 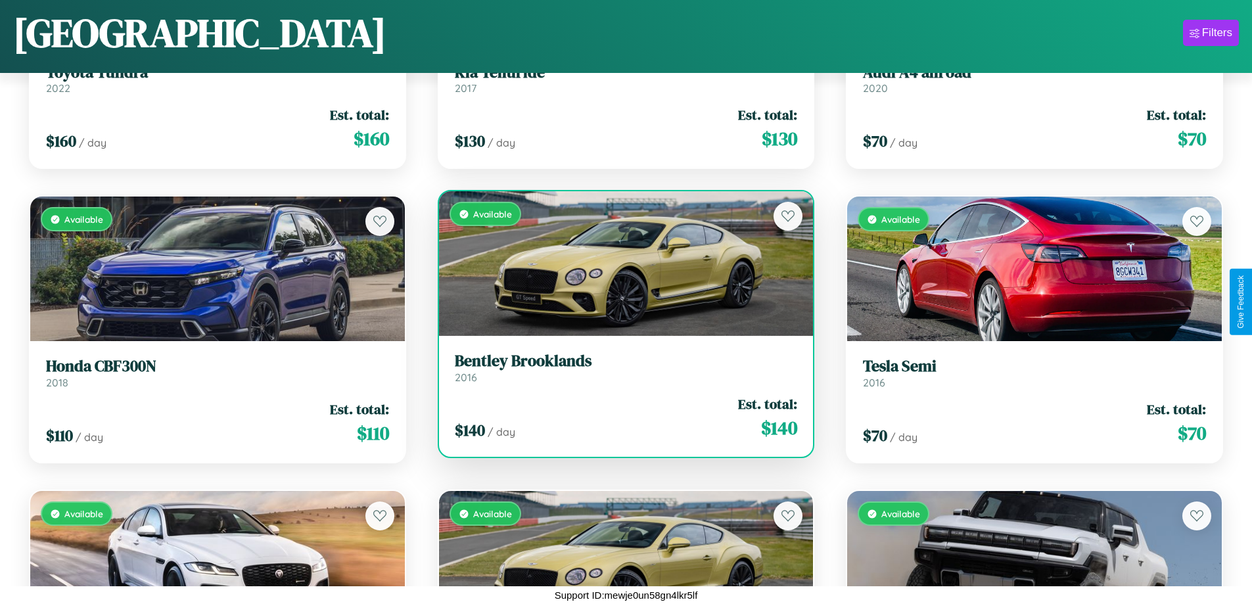 I want to click on div: Filters, so click(x=1217, y=33).